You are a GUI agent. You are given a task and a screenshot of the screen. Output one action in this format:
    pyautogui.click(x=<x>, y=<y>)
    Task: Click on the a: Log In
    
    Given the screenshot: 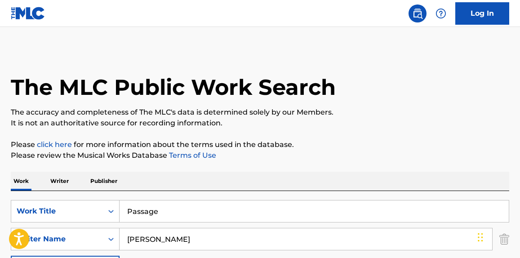 What is the action you would take?
    pyautogui.click(x=482, y=13)
    